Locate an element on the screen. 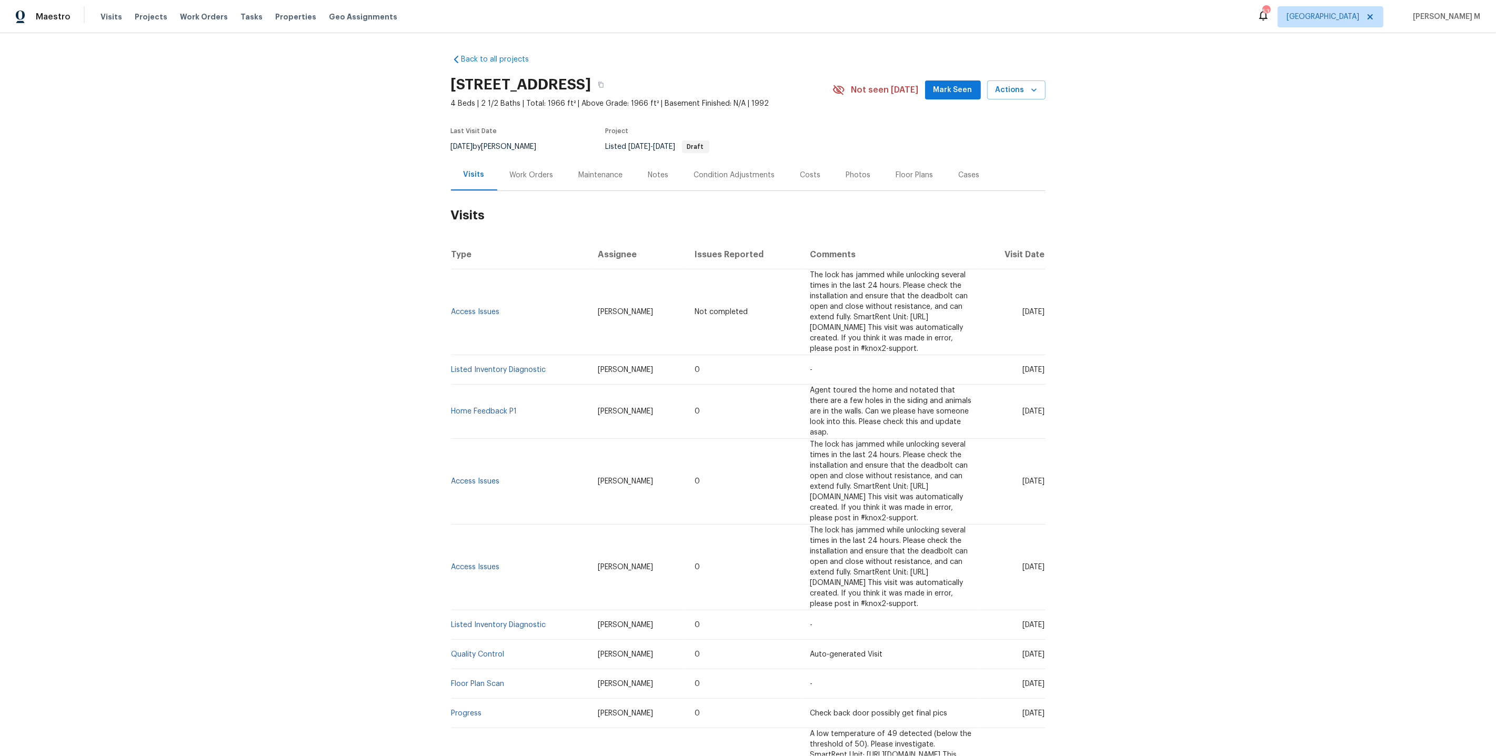 This screenshot has height=756, width=1496. span: Tasks is located at coordinates (252, 17).